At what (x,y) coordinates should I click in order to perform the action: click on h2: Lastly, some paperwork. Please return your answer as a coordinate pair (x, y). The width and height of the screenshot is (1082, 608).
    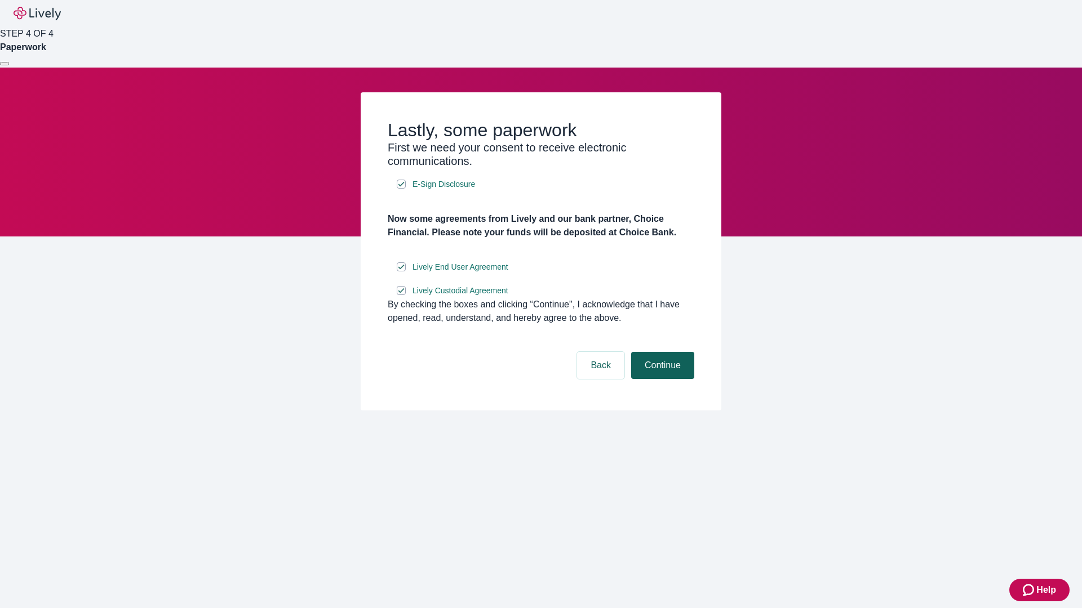
    Looking at the image, I should click on (541, 130).